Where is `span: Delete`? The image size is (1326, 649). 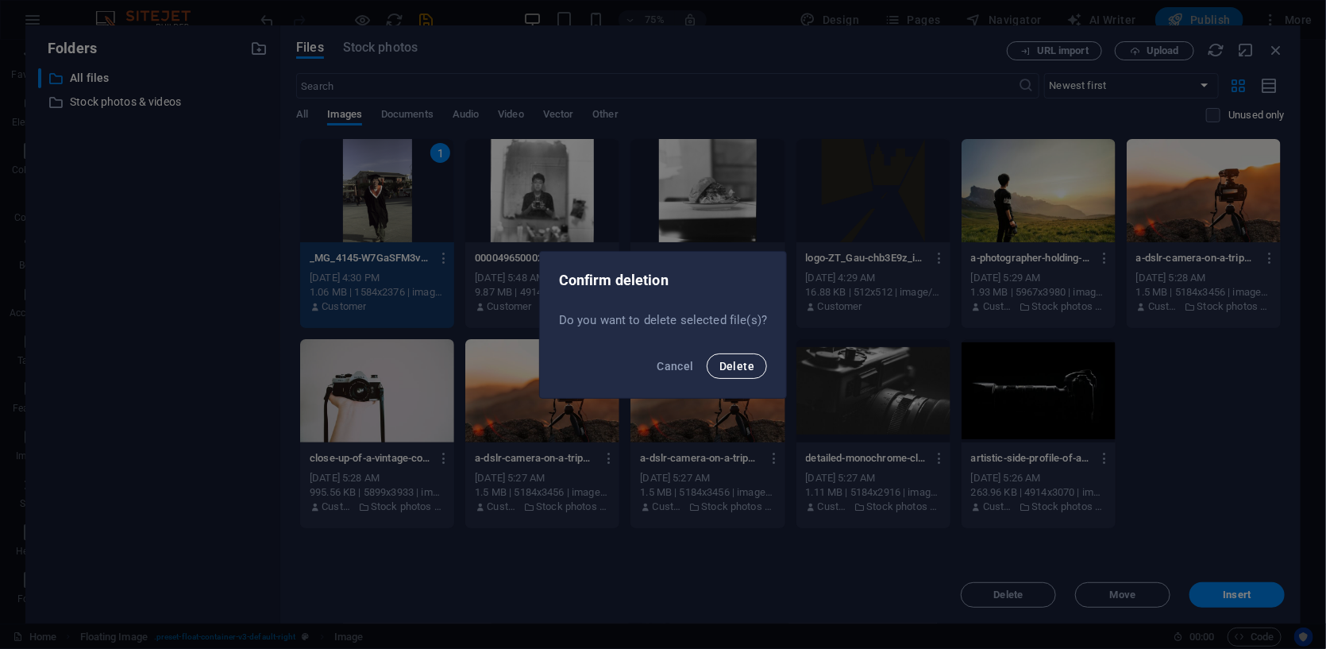
span: Delete is located at coordinates (737, 366).